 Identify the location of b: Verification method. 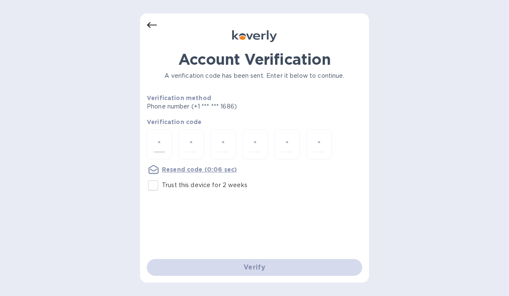
(179, 98).